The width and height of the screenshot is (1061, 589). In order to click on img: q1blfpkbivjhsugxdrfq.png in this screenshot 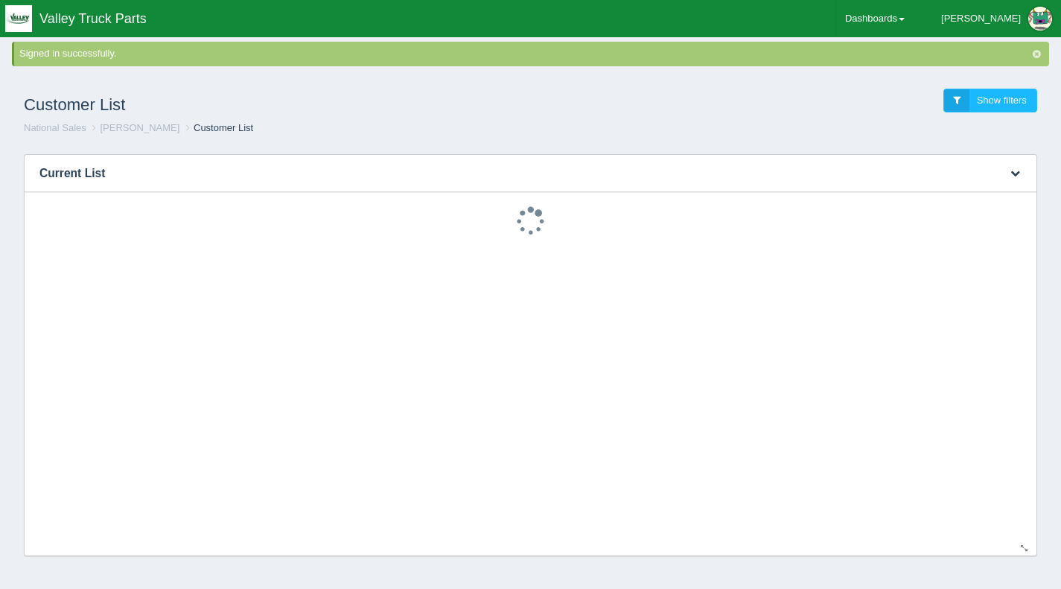, I will do `click(19, 19)`.